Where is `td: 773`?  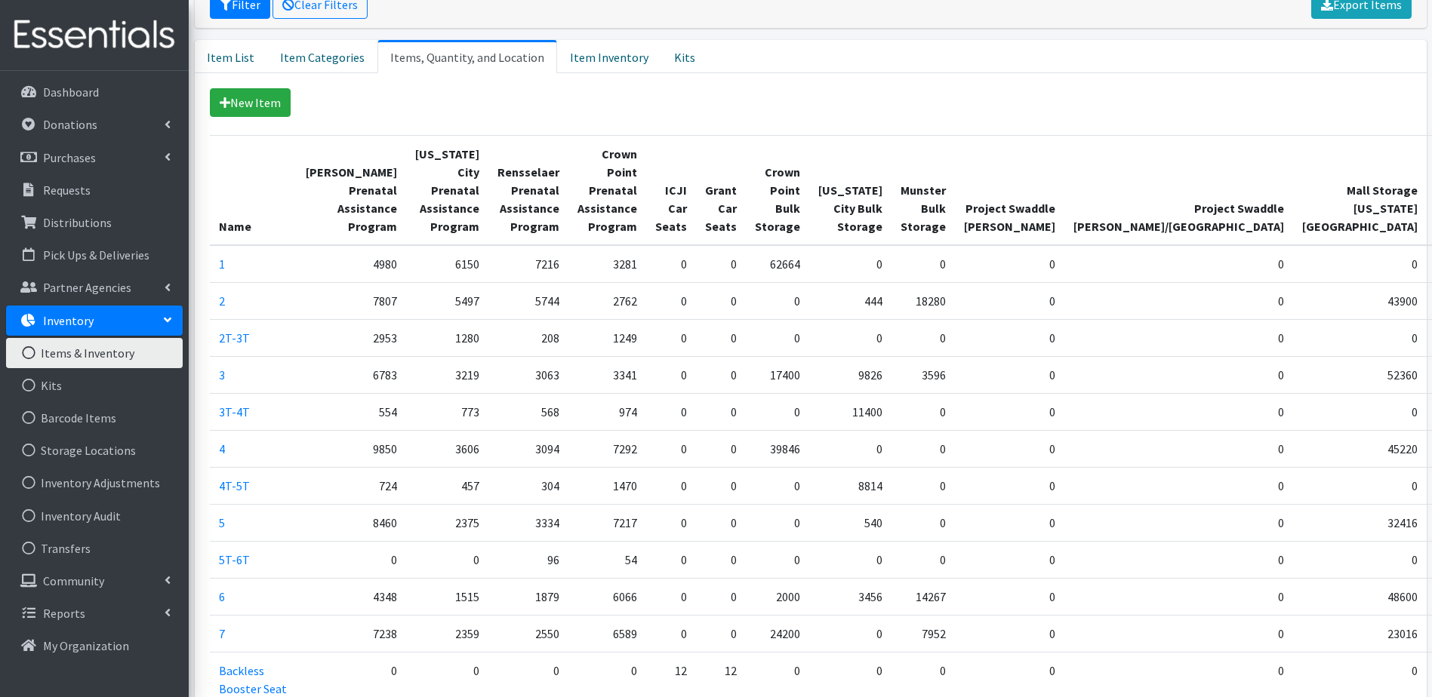
td: 773 is located at coordinates (447, 411).